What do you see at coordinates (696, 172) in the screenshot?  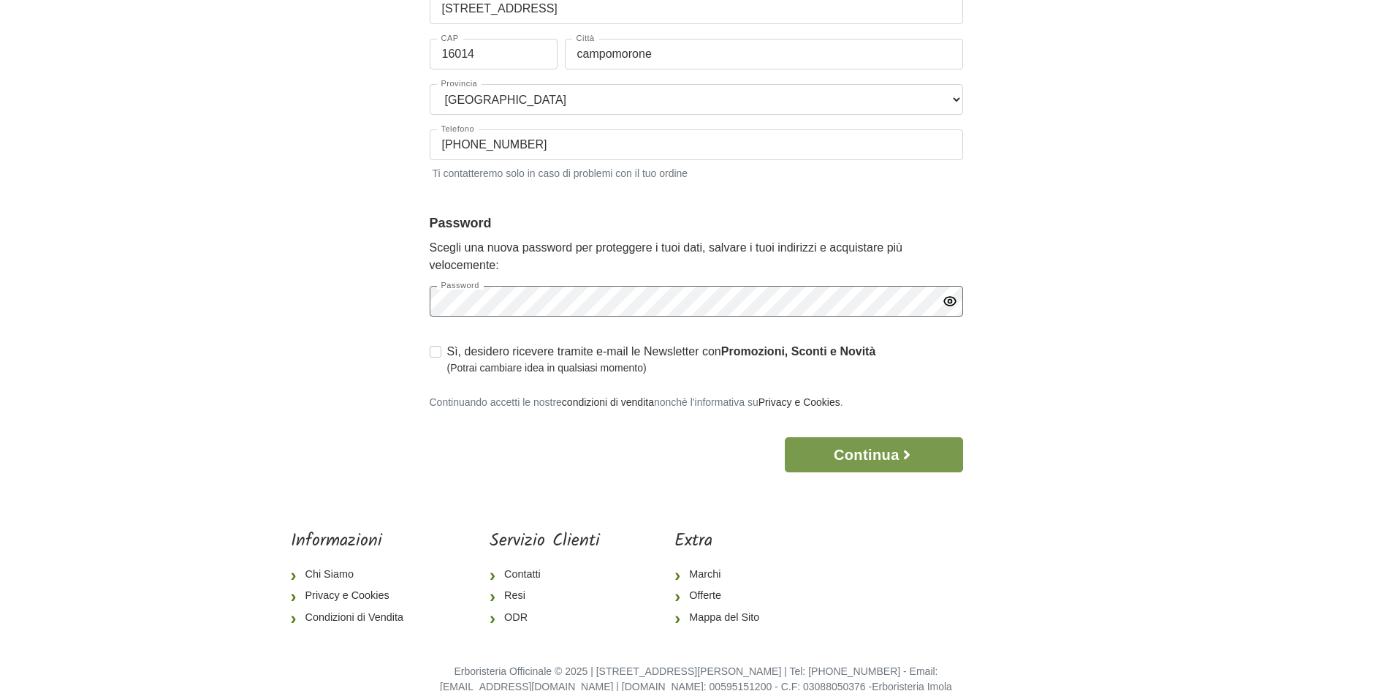 I see `small: Ti contatteremo solo in caso di problemi con il tuo ordine` at bounding box center [696, 172].